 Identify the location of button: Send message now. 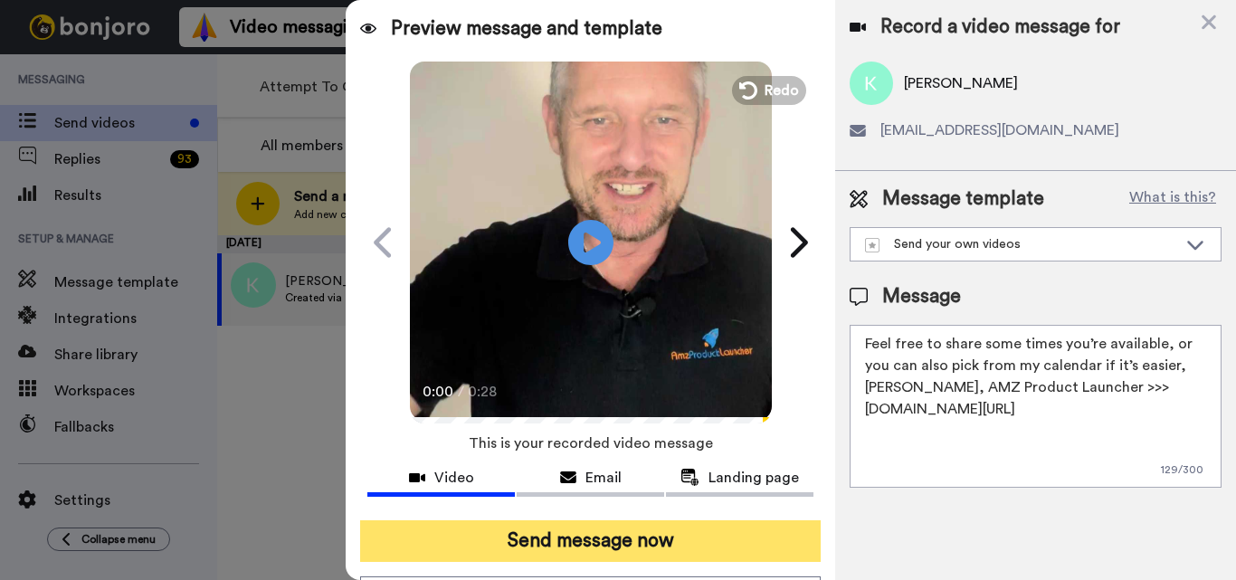
(590, 541).